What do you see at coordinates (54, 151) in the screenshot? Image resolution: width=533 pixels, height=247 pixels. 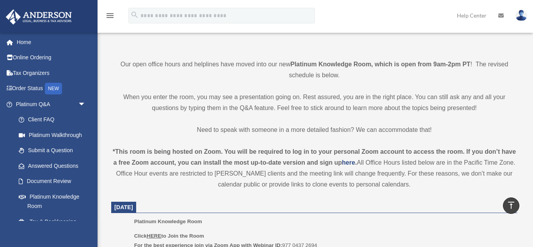 I see `a: Submit a Question` at bounding box center [54, 151].